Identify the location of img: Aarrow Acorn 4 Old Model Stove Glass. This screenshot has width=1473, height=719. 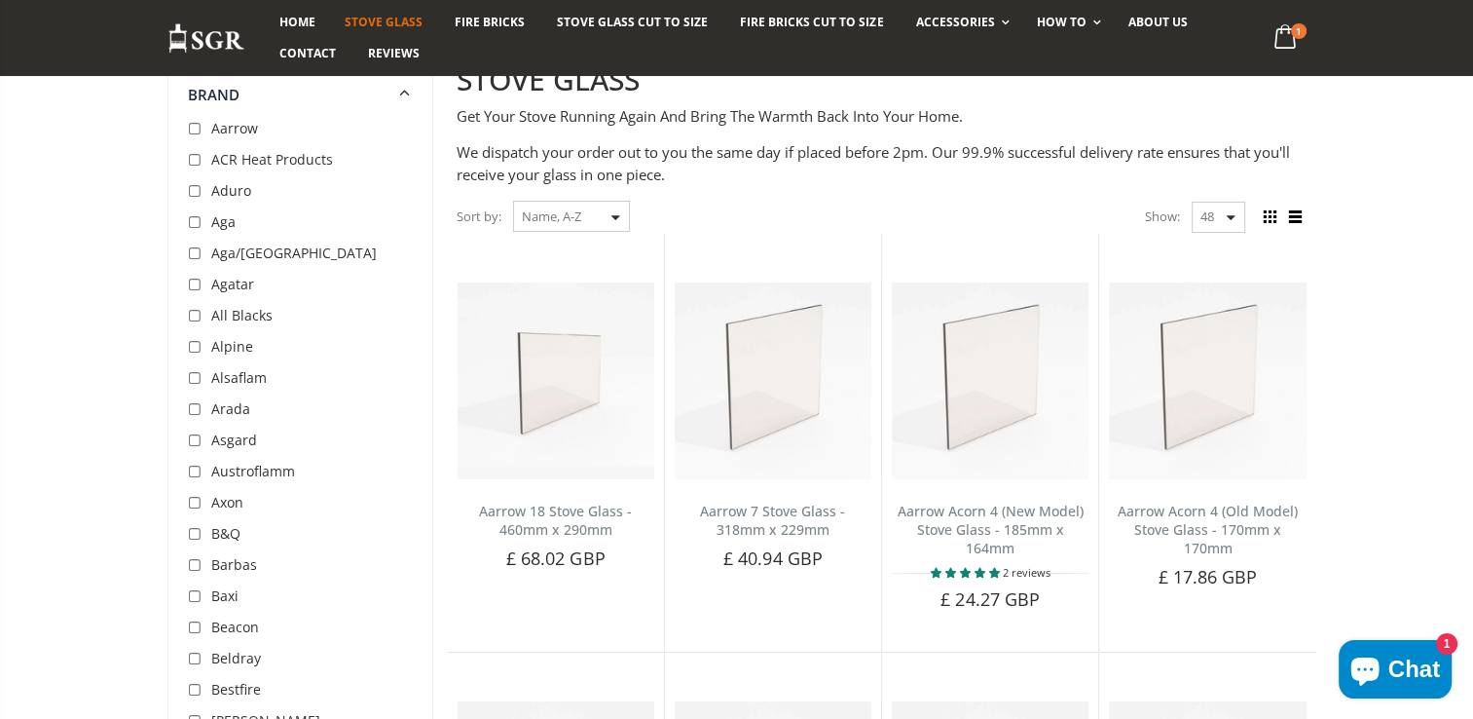
(1208, 381).